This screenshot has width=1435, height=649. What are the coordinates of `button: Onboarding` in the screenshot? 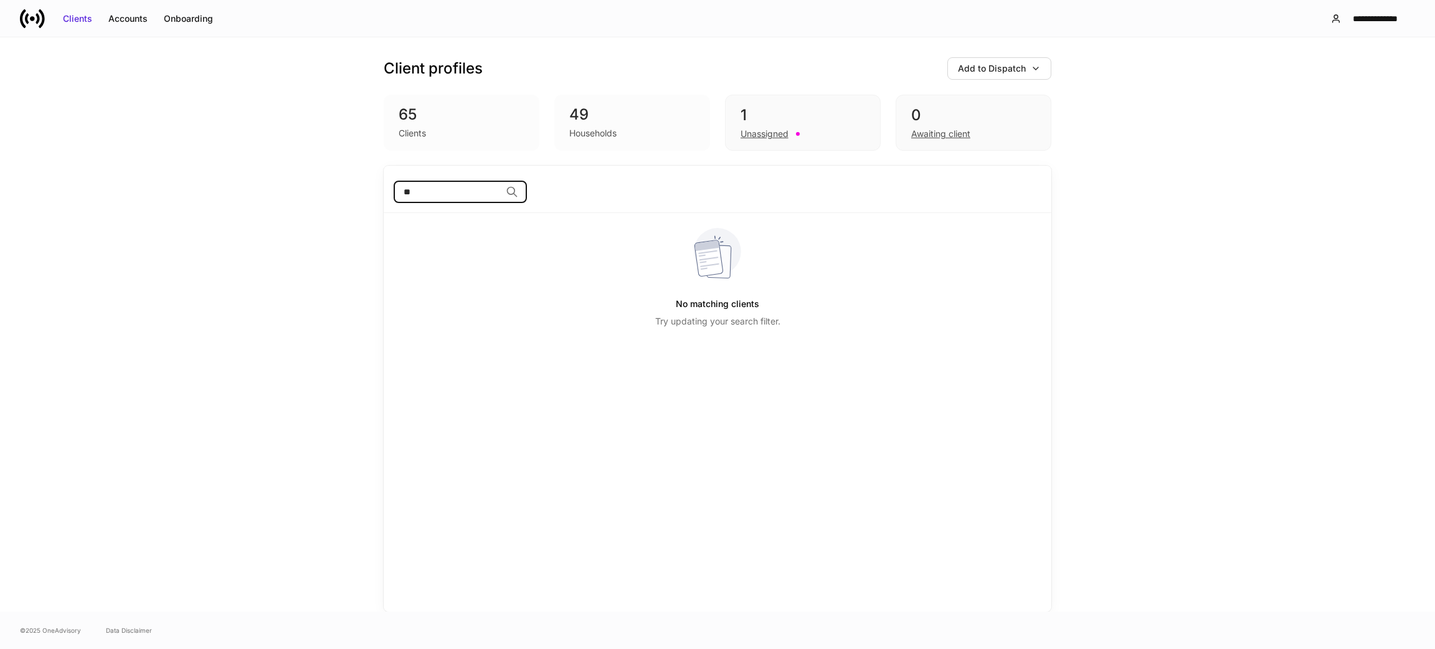 It's located at (188, 19).